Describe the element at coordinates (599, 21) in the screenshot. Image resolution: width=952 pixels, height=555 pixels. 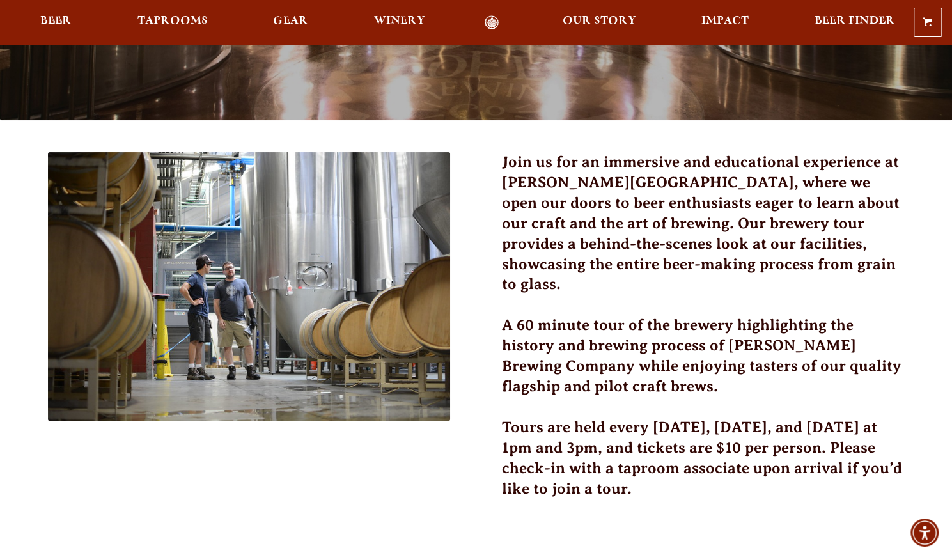
I see `span: Our Story` at that location.